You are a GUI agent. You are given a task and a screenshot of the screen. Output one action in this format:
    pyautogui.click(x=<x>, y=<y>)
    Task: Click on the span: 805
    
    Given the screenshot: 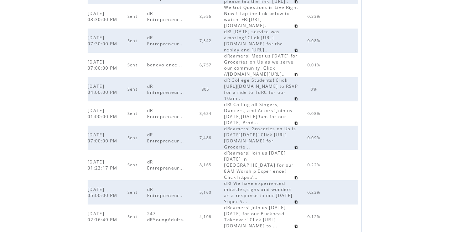 What is the action you would take?
    pyautogui.click(x=206, y=89)
    